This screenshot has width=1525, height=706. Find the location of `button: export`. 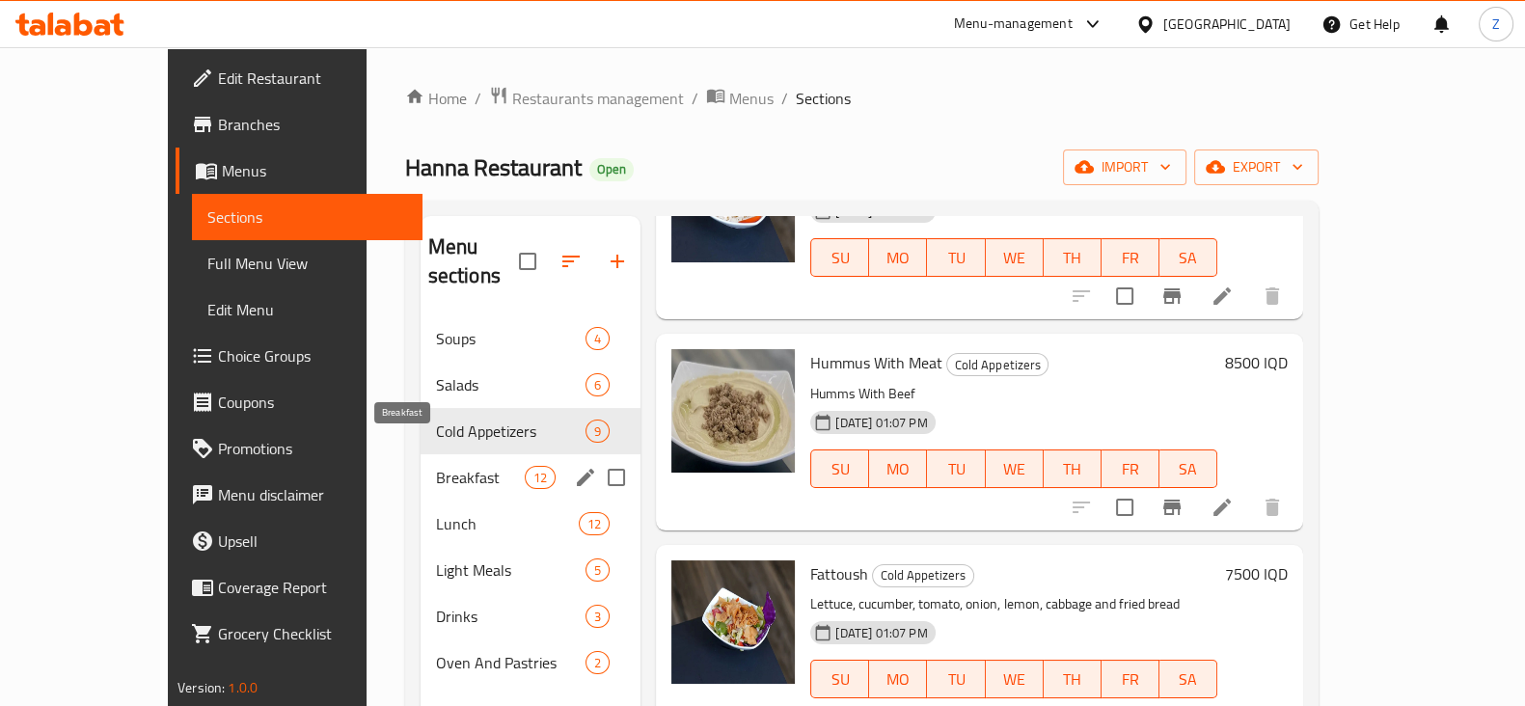

button: export is located at coordinates (1256, 167).